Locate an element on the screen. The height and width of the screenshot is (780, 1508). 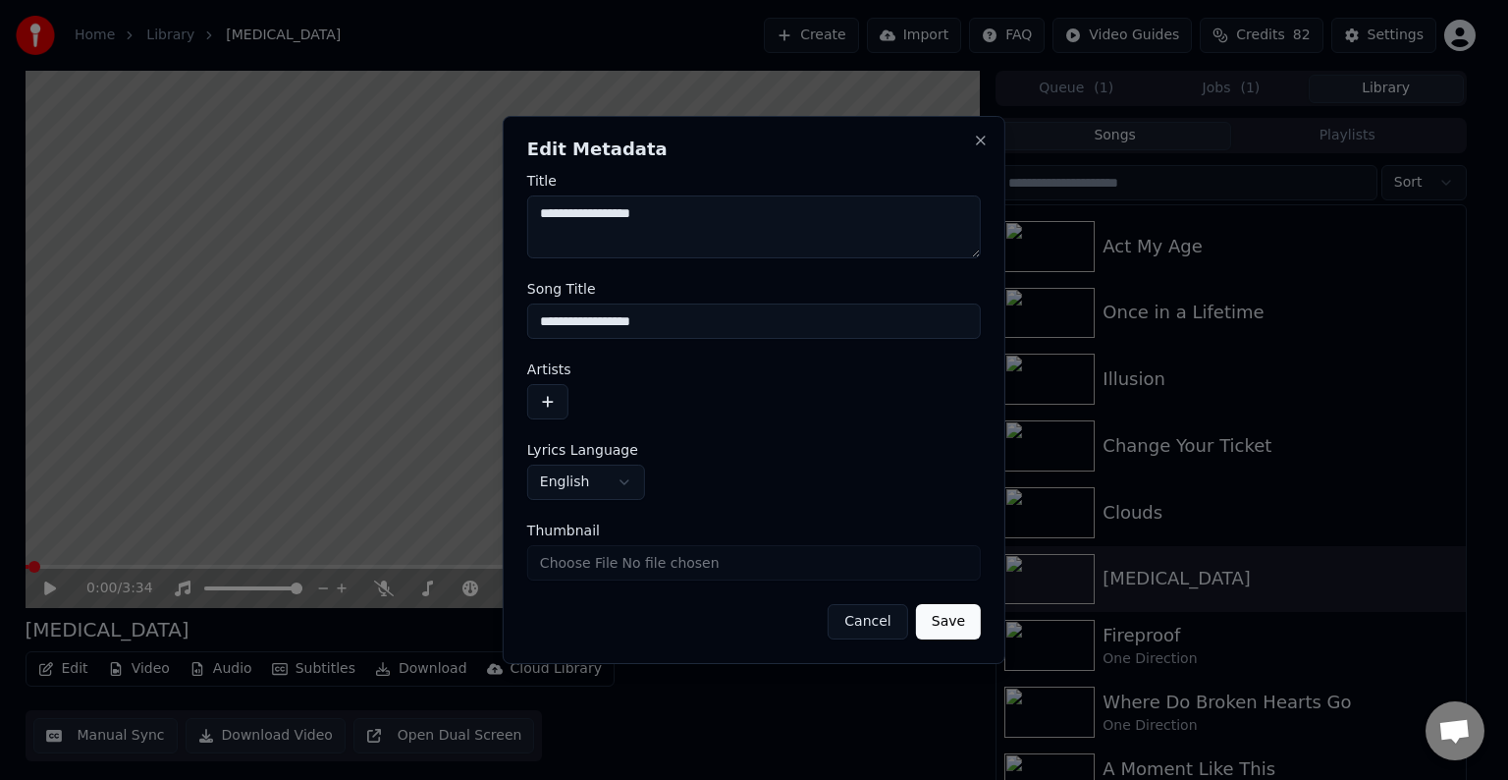
button: Cancel is located at coordinates (867, 622).